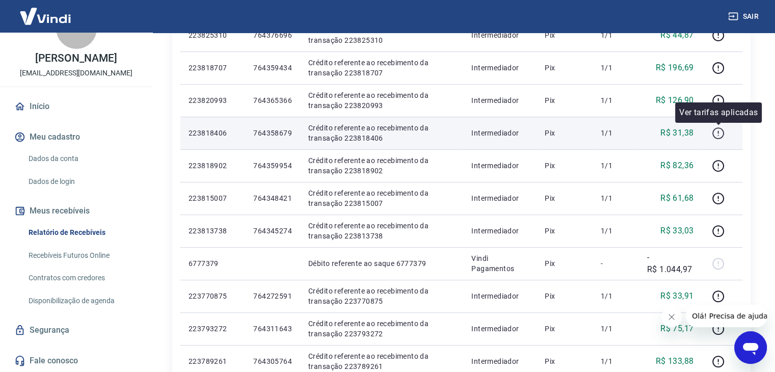 This screenshot has height=372, width=775. Describe the element at coordinates (675, 68) in the screenshot. I see `p: R$ 196,69` at that location.